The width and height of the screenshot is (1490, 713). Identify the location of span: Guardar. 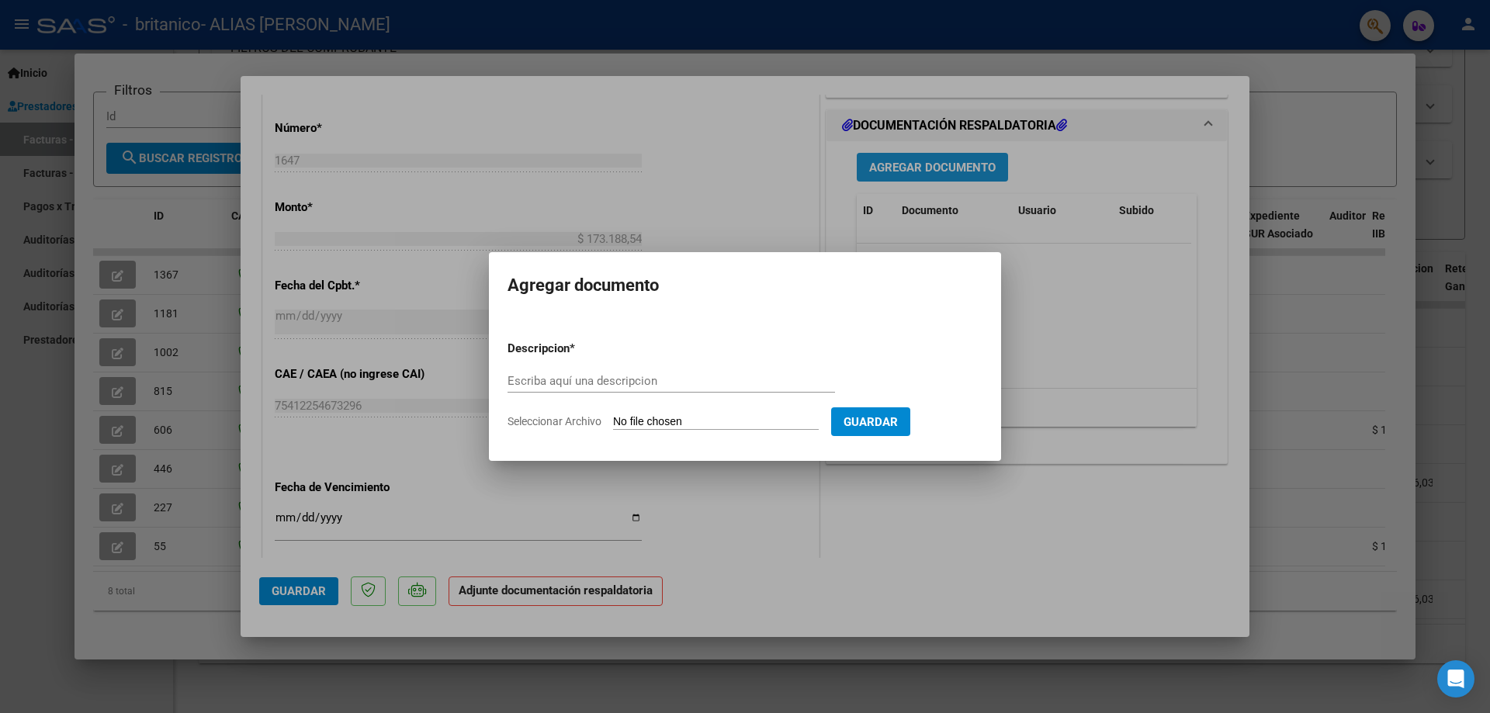
(870, 422).